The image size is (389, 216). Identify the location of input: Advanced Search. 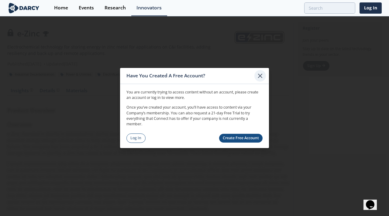
(330, 8).